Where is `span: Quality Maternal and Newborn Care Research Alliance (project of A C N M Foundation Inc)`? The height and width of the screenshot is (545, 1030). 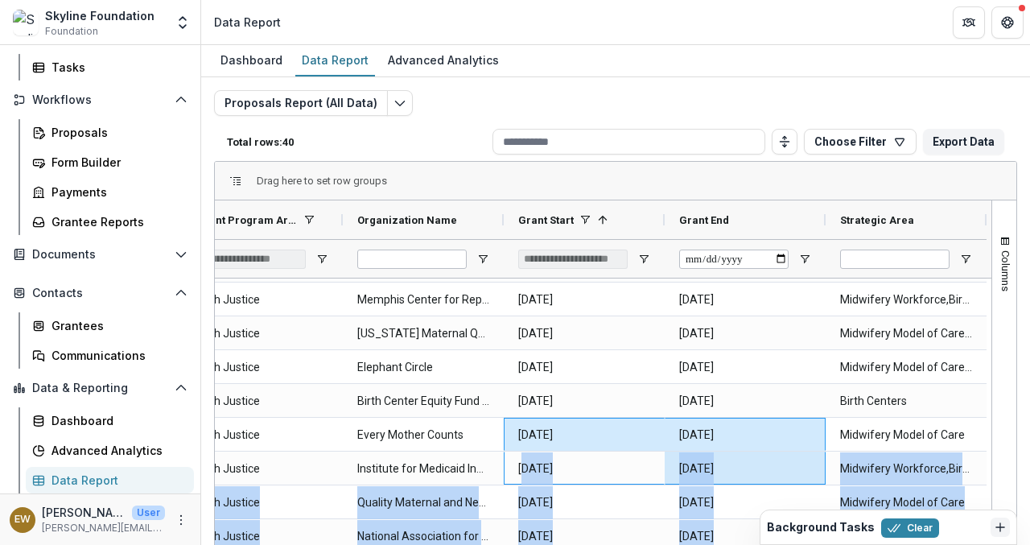 span: Quality Maternal and Newborn Care Research Alliance (project of A C N M Foundation Inc) is located at coordinates (423, 502).